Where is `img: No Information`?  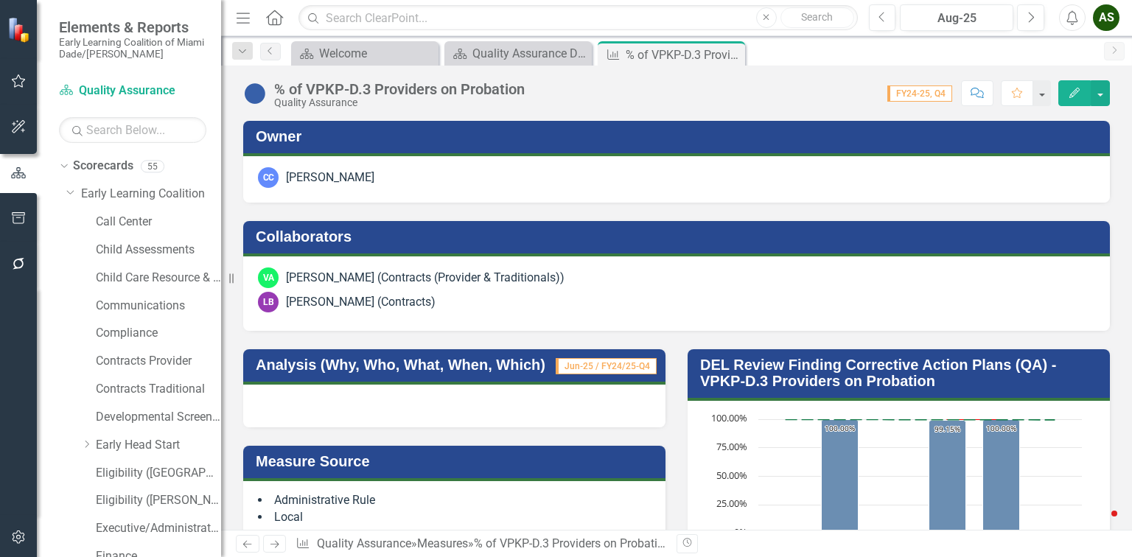 img: No Information is located at coordinates (255, 94).